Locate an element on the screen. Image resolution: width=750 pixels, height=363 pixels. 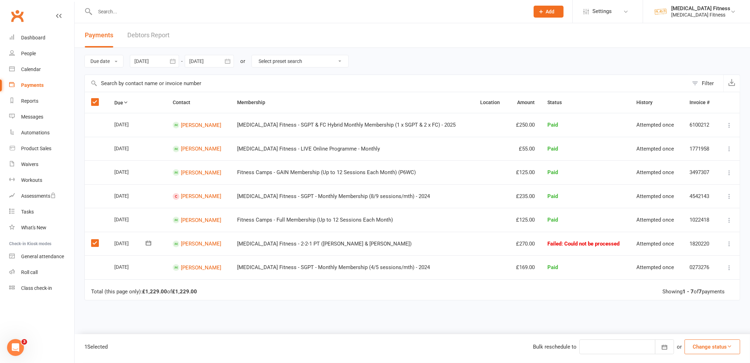
div: Reports is located at coordinates (30, 101).